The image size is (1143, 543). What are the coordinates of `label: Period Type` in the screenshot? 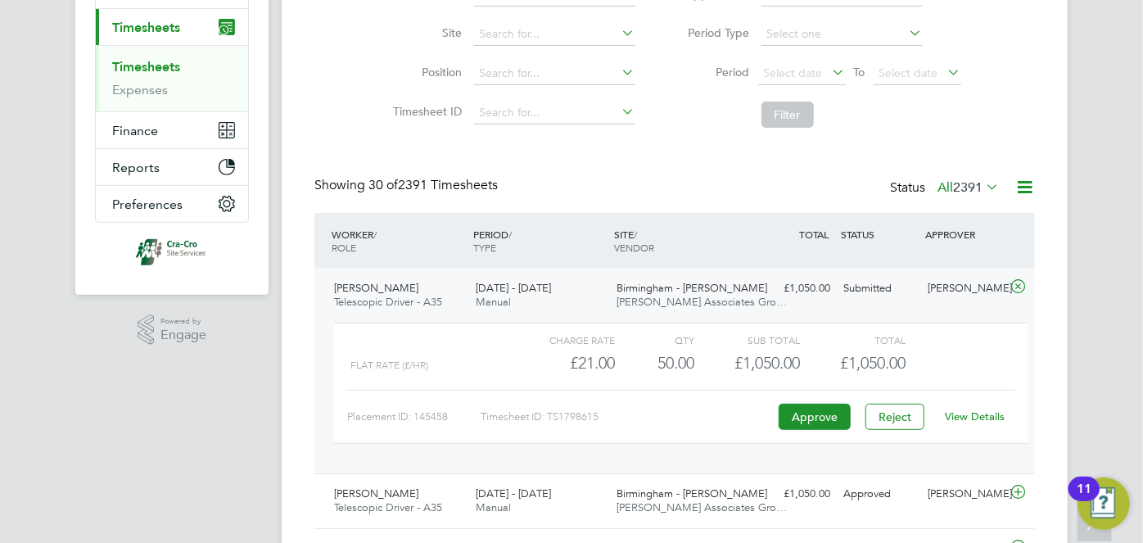 It's located at (713, 33).